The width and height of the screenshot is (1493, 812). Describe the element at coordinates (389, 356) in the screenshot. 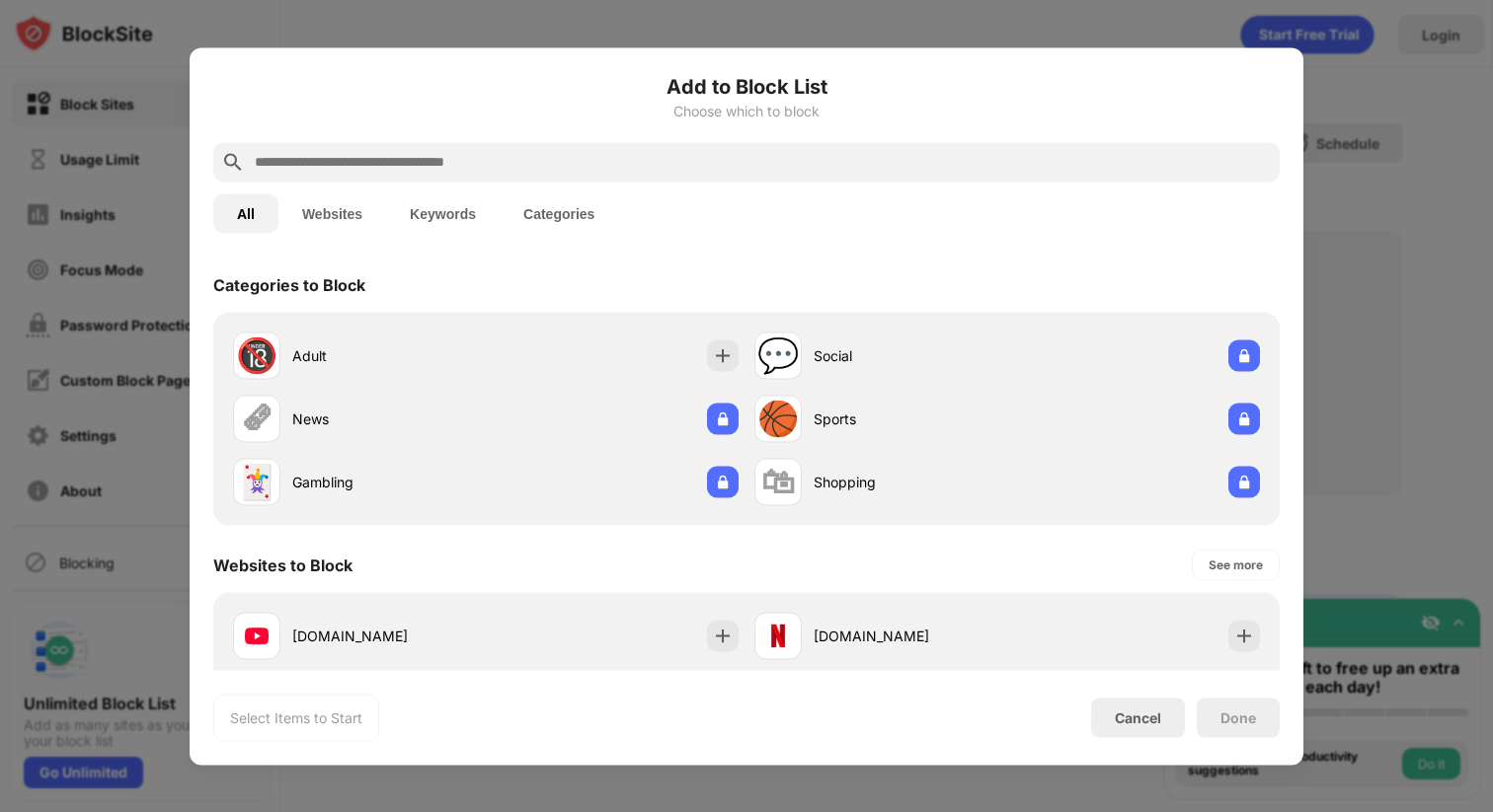

I see `div: Adult` at that location.